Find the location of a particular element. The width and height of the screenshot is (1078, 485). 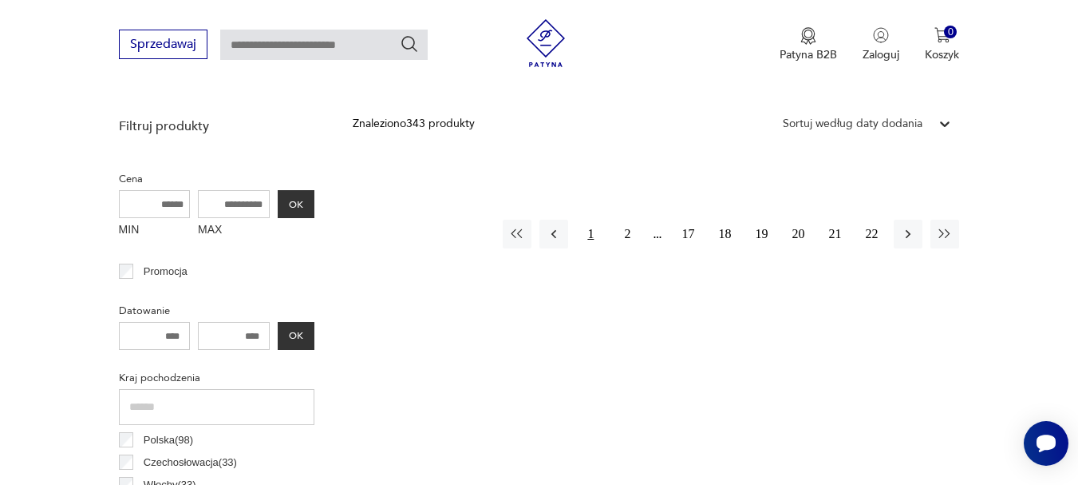

button: Patyna B2B is located at coordinates (809, 45).